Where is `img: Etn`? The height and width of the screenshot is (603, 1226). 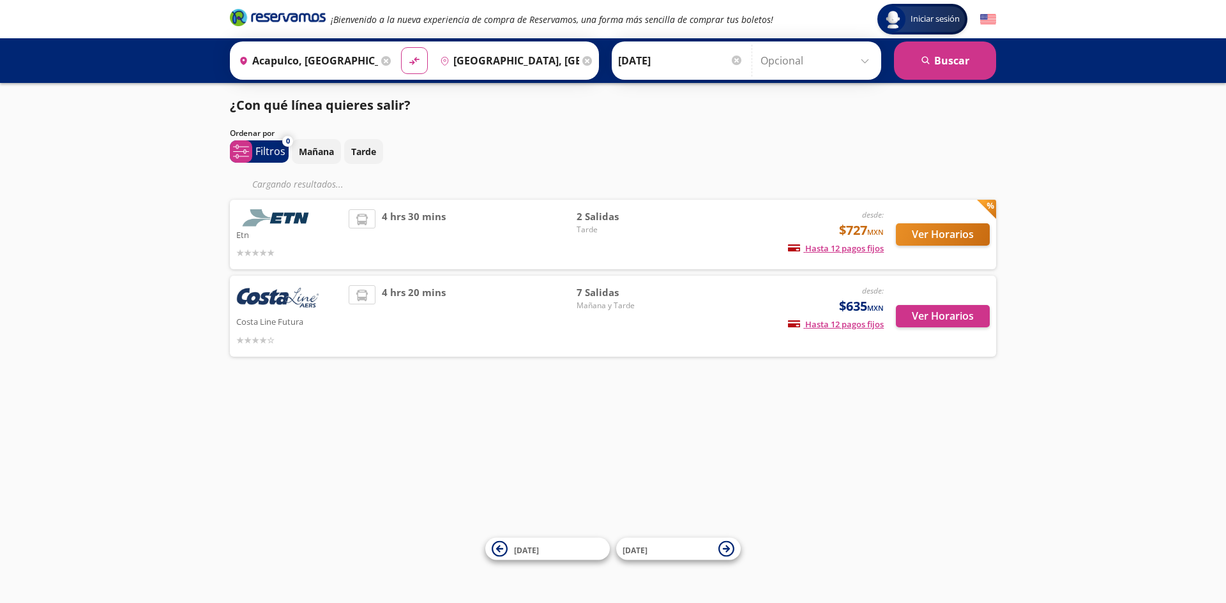 img: Etn is located at coordinates (278, 218).